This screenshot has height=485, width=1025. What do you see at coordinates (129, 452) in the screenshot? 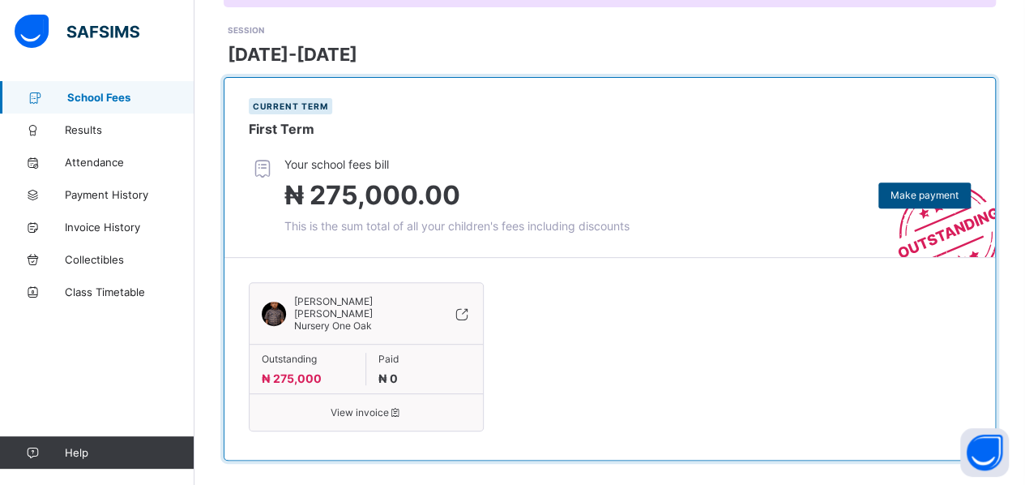
I see `span: Help` at bounding box center [129, 452].